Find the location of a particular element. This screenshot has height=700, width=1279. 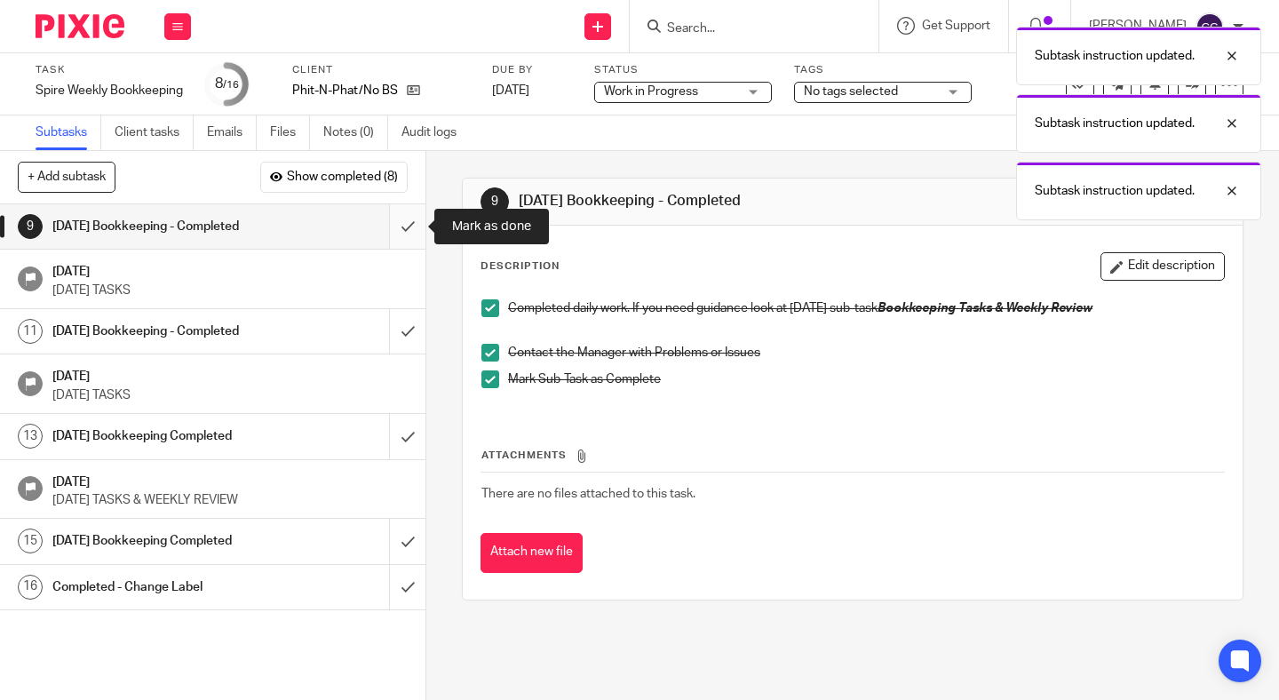

span: Attachments is located at coordinates (524, 455).